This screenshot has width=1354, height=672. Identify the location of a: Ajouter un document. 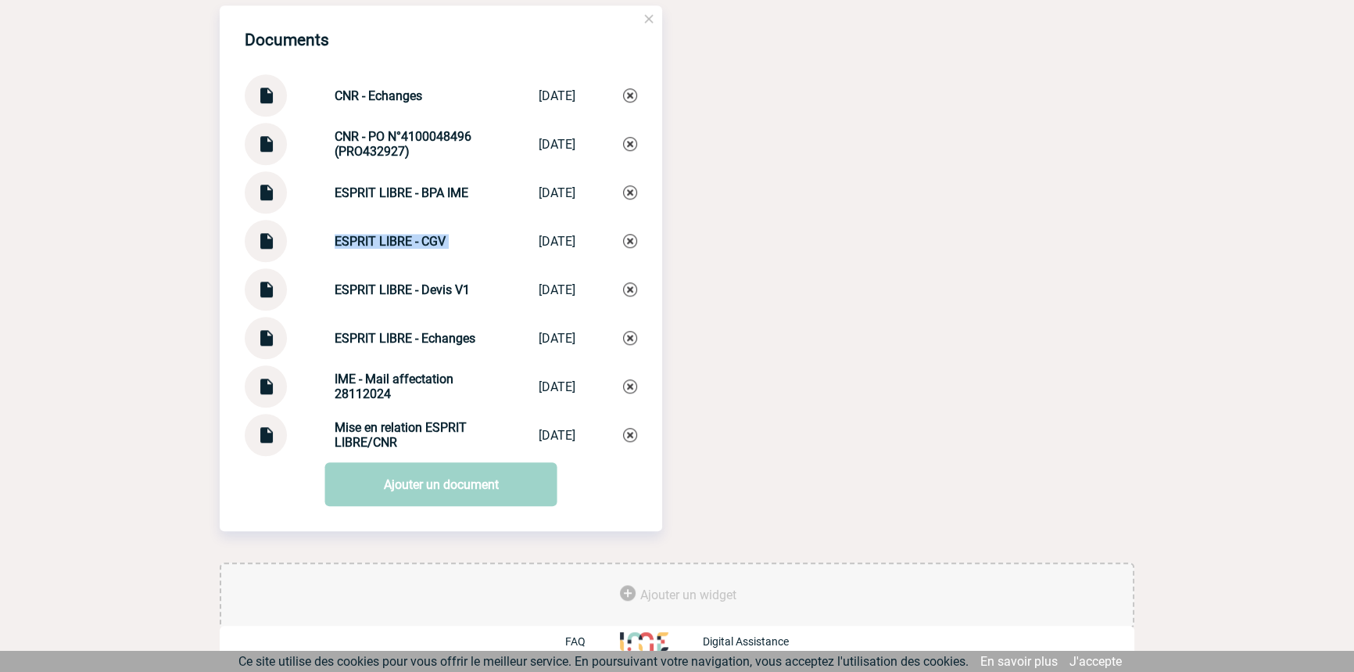
(441, 484).